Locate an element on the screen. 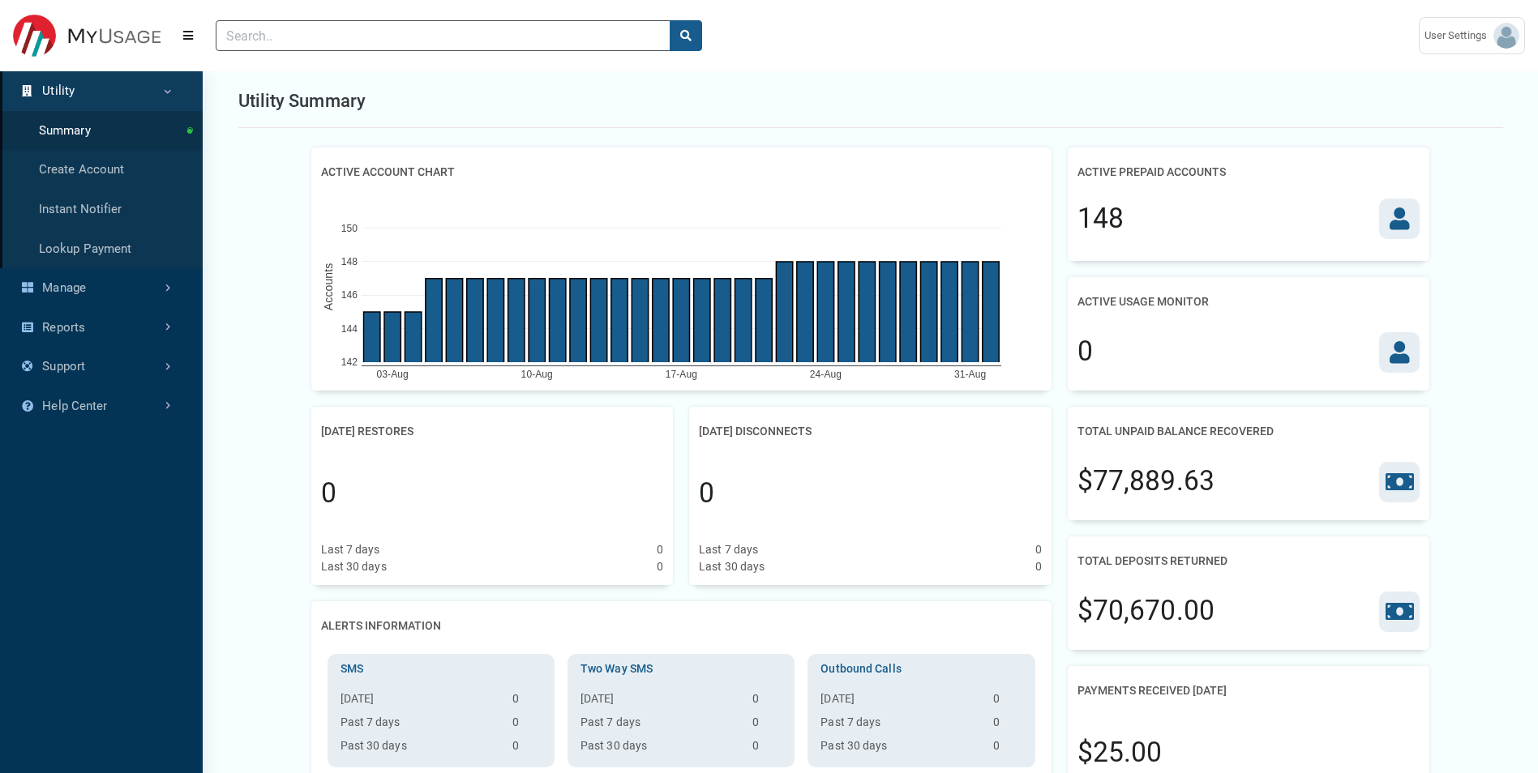 The image size is (1538, 773). h2: Total Deposits Returned is located at coordinates (1152, 561).